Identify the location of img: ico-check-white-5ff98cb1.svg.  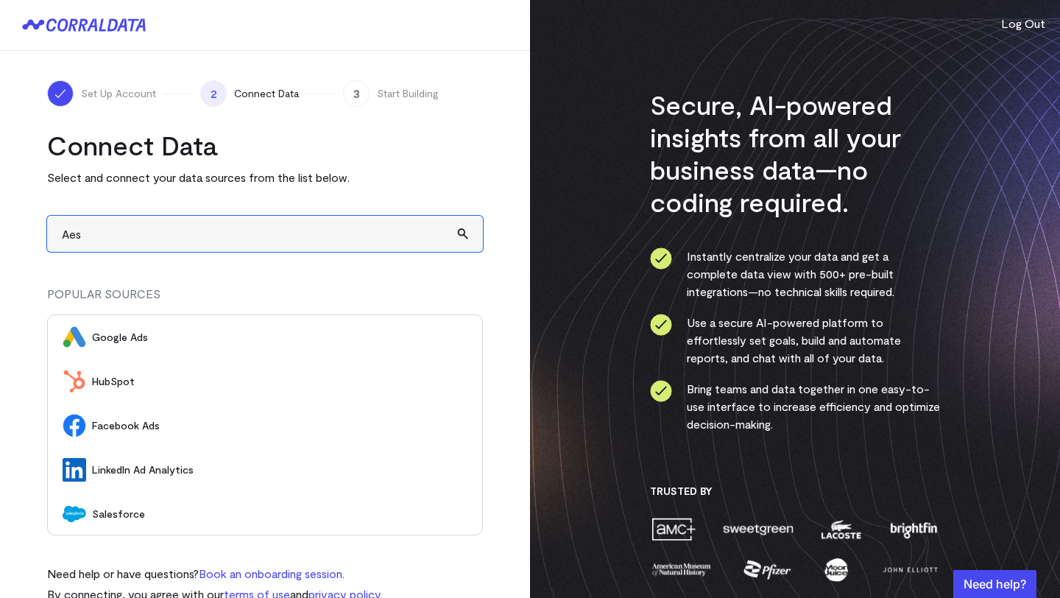
(60, 93).